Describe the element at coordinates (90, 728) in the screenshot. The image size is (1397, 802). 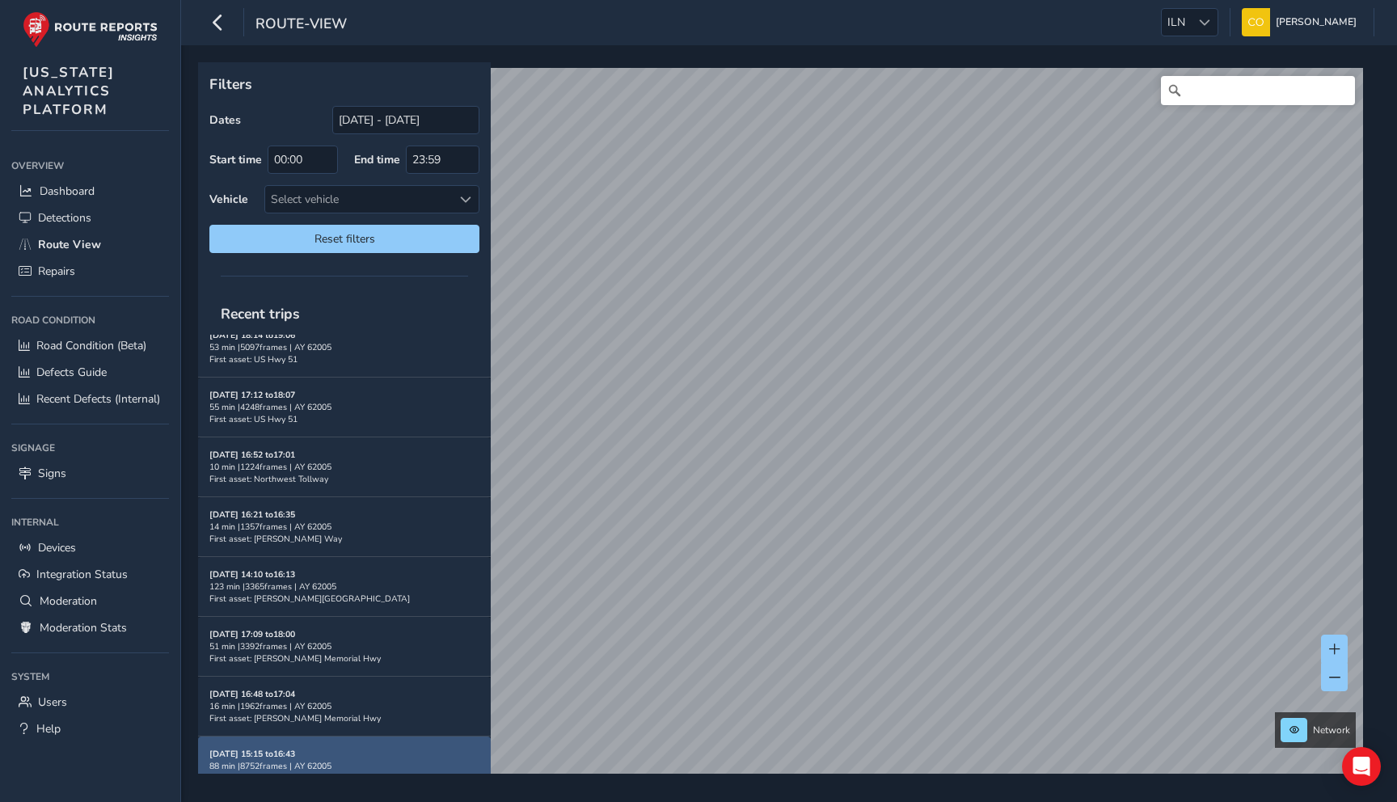
I see `a: Help` at that location.